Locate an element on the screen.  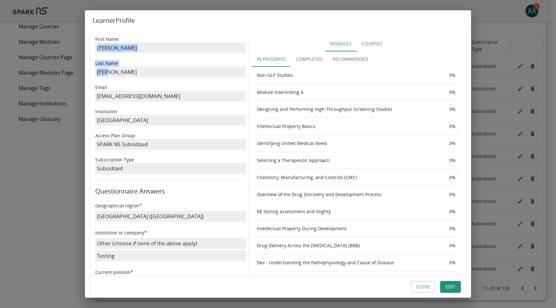
p: Last Name is located at coordinates (171, 63).